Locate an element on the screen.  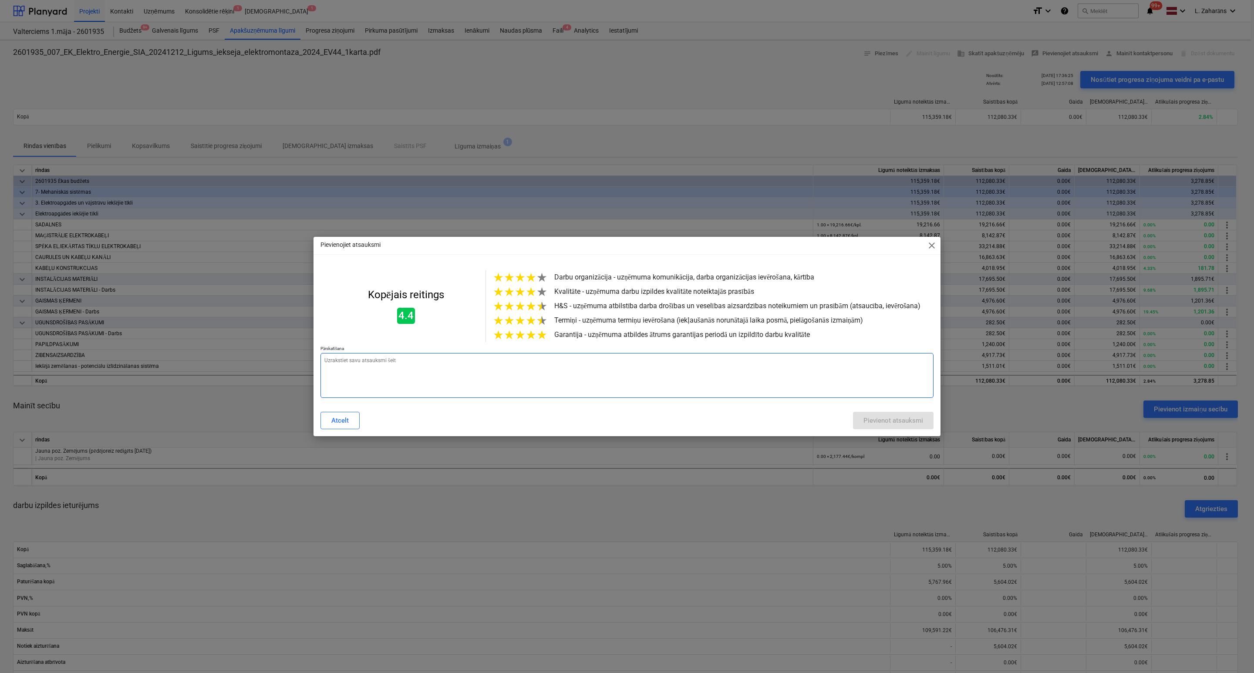
p: Termiņi - uzņēmuma termiņu ievērošana (iekļaušanās norunātajā laika posmā, pielāgošanās izmaiņām) is located at coordinates (737, 320).